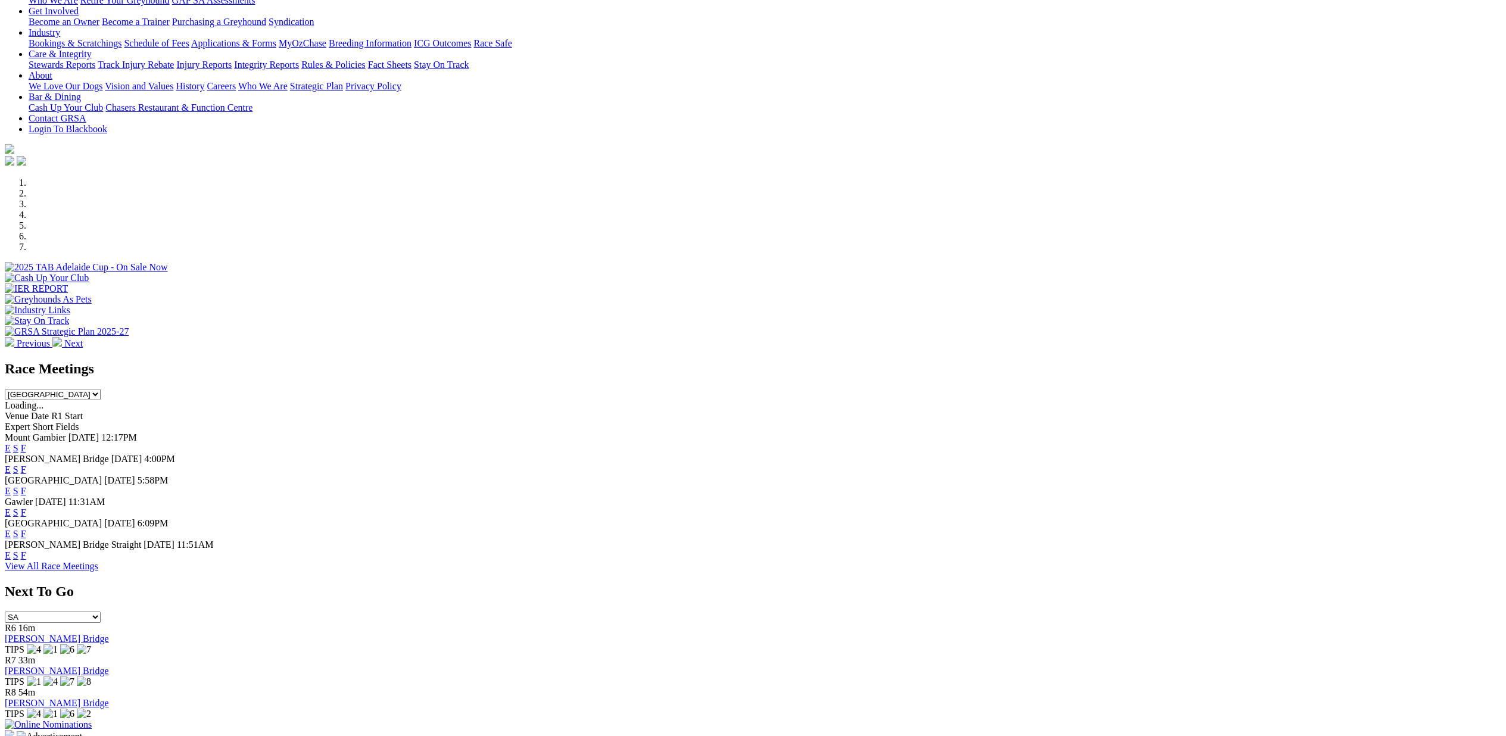 The height and width of the screenshot is (736, 1506). What do you see at coordinates (119, 437) in the screenshot?
I see `span: 12:17PM` at bounding box center [119, 437].